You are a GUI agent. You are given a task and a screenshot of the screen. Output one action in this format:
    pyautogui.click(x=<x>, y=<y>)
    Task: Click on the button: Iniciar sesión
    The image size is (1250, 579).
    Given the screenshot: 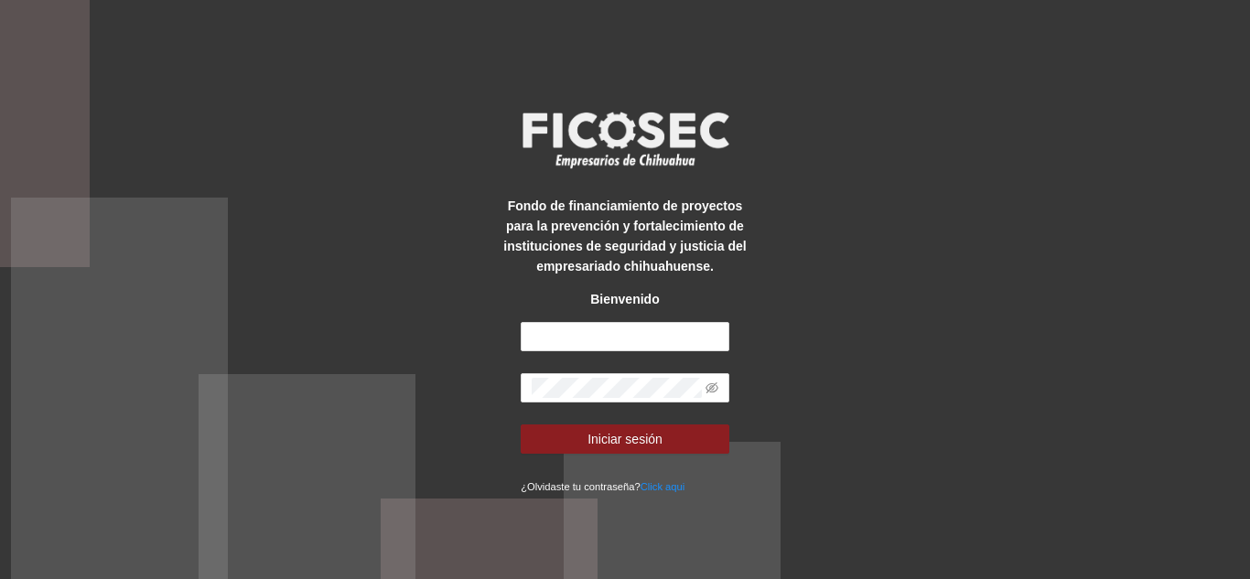 What is the action you would take?
    pyautogui.click(x=625, y=439)
    